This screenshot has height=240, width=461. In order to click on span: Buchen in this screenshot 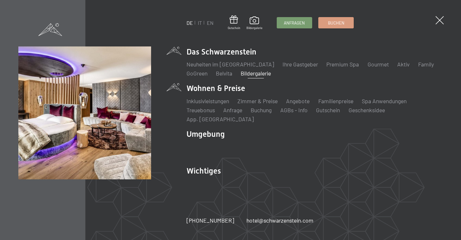, I will do `click(336, 23)`.